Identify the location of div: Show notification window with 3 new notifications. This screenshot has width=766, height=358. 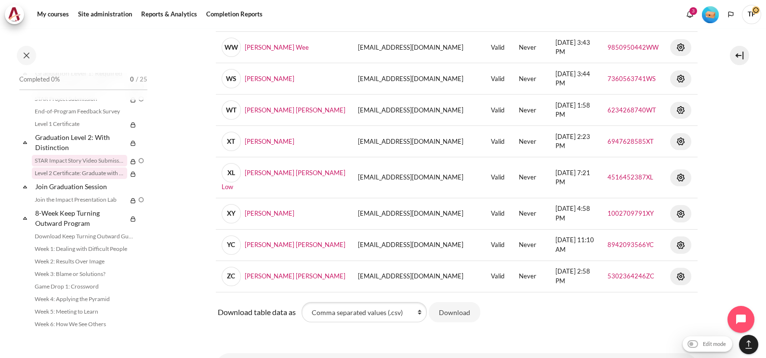
(690, 14).